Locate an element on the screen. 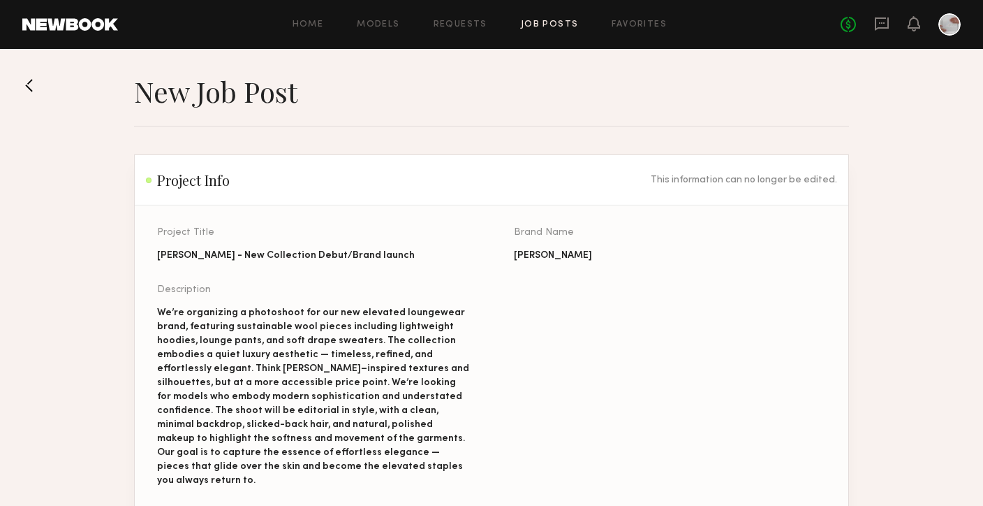  div: We’re organizing a photoshoot for our new elevated loungewear brand, featuring sustainable wool p... is located at coordinates (313, 397).